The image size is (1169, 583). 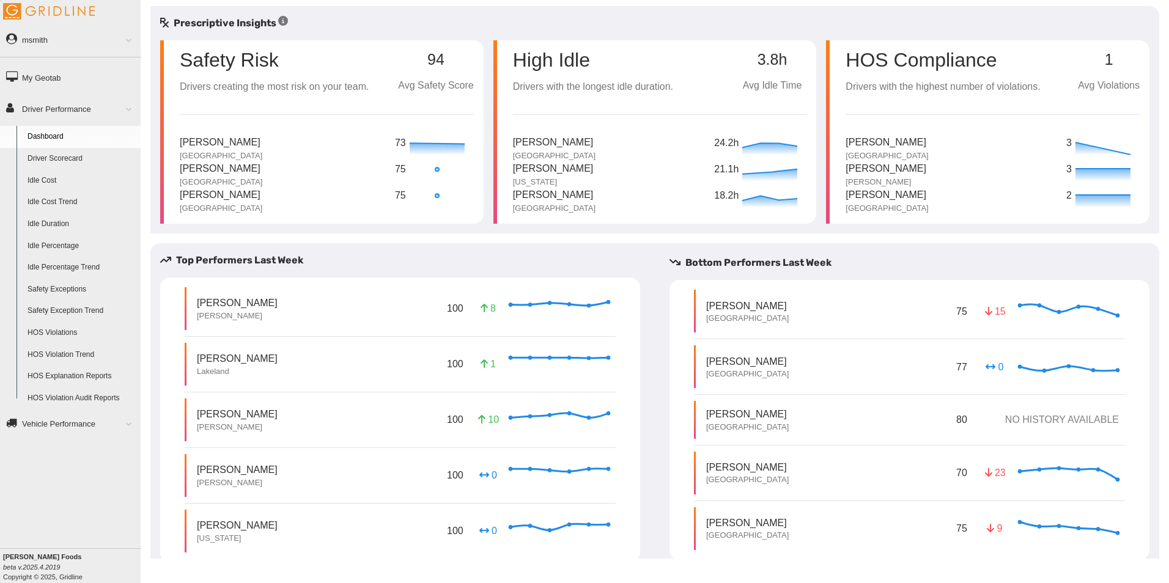 What do you see at coordinates (81, 246) in the screenshot?
I see `a: Idle Percentage` at bounding box center [81, 246].